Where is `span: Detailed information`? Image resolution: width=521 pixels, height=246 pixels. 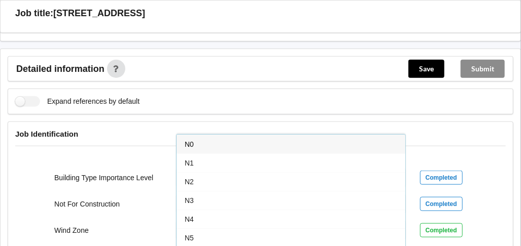 span: Detailed information is located at coordinates (60, 69).